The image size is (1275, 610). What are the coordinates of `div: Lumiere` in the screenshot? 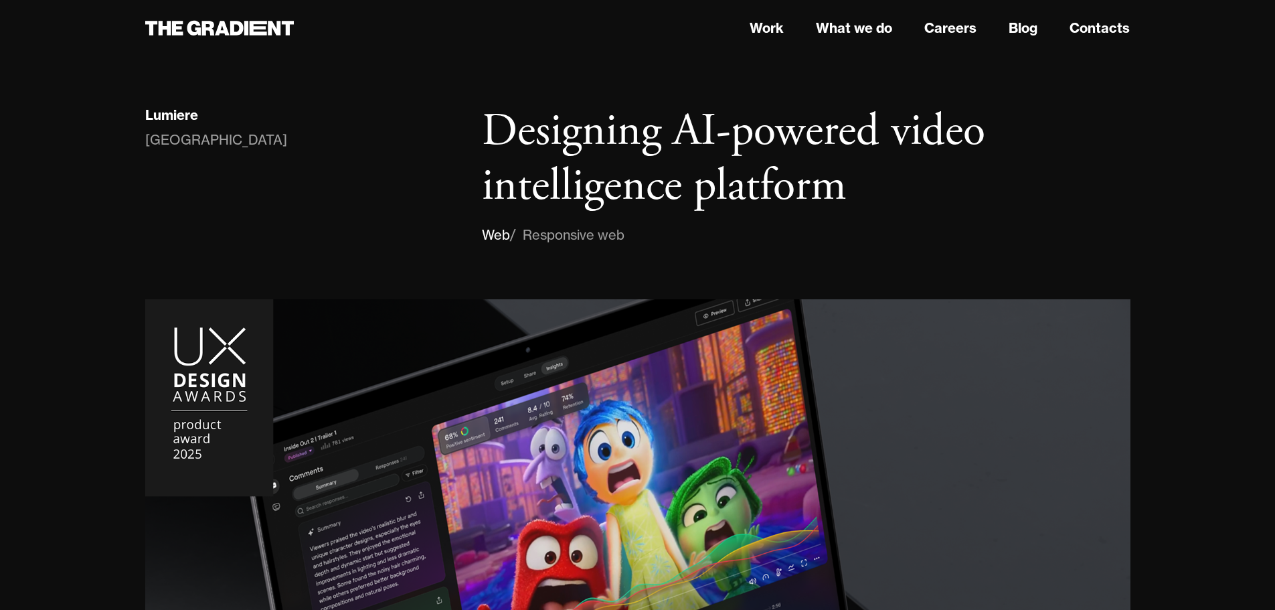 It's located at (171, 115).